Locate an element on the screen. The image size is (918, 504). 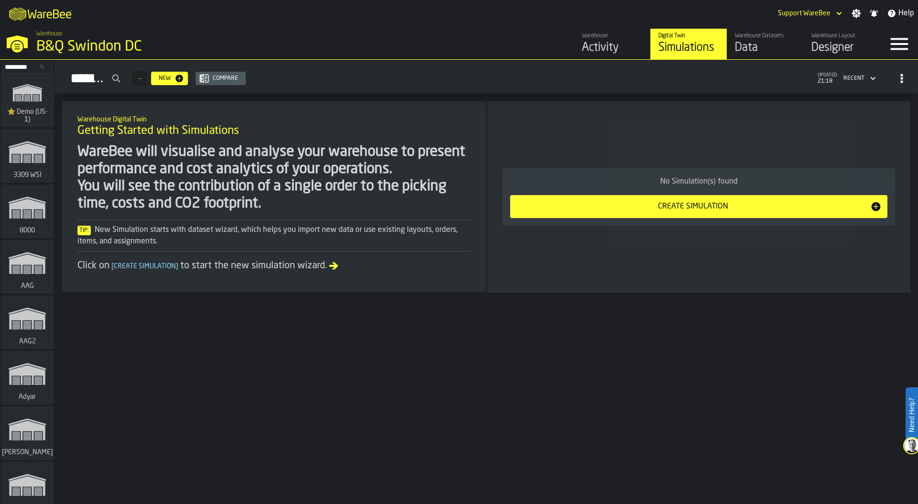
h2: Sub Title is located at coordinates (274, 119).